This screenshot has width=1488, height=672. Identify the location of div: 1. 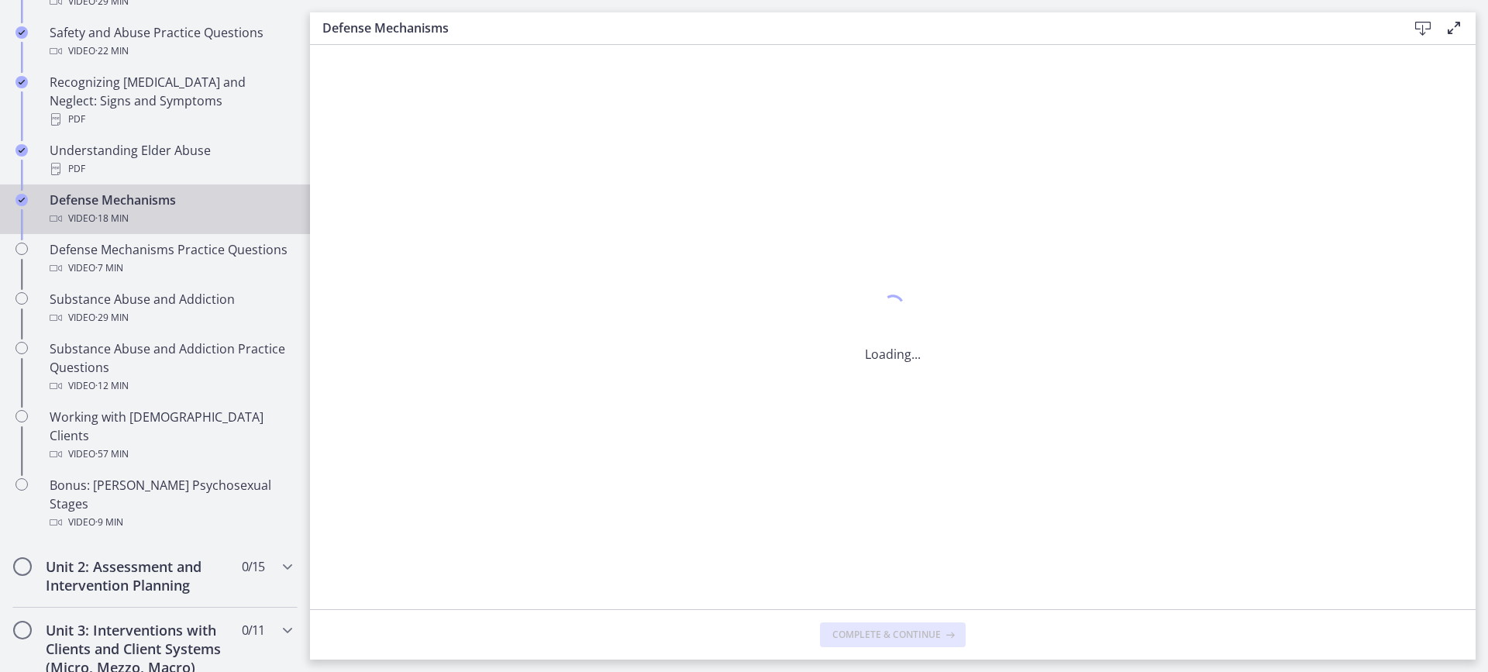
(893, 308).